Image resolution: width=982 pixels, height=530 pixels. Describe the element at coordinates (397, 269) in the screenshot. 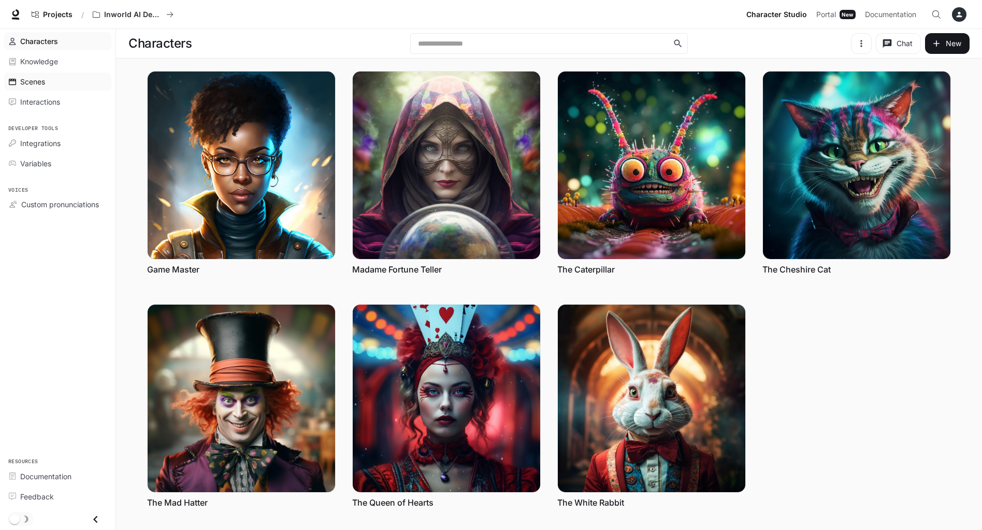

I see `a: Madame Fortune Teller` at that location.